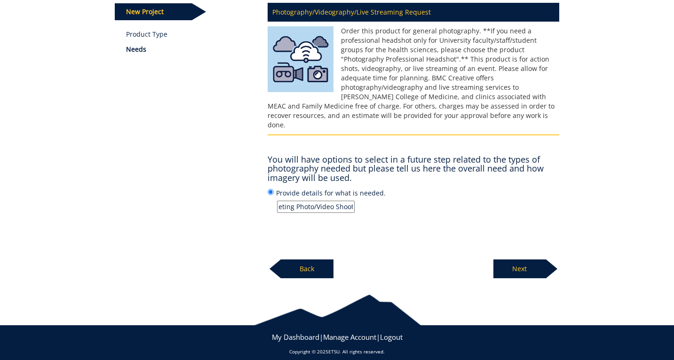 The height and width of the screenshot is (360, 674). I want to click on label: Provide details for what is needed., so click(414, 200).